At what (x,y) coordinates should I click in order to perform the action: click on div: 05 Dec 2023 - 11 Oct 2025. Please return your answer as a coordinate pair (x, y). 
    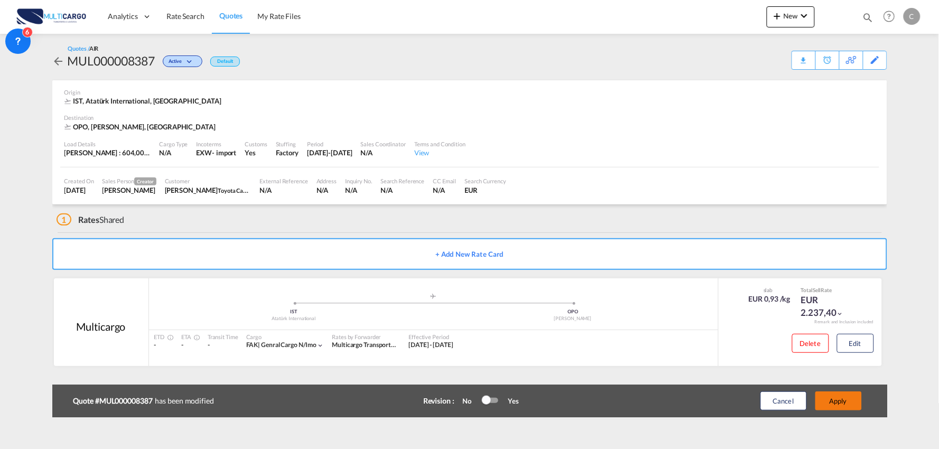
    Looking at the image, I should click on (431, 345).